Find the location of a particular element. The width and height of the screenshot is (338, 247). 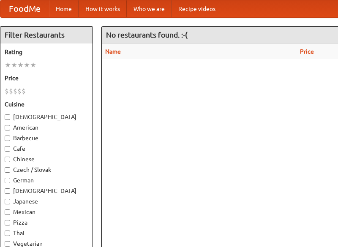

input: Japanese is located at coordinates (7, 202).